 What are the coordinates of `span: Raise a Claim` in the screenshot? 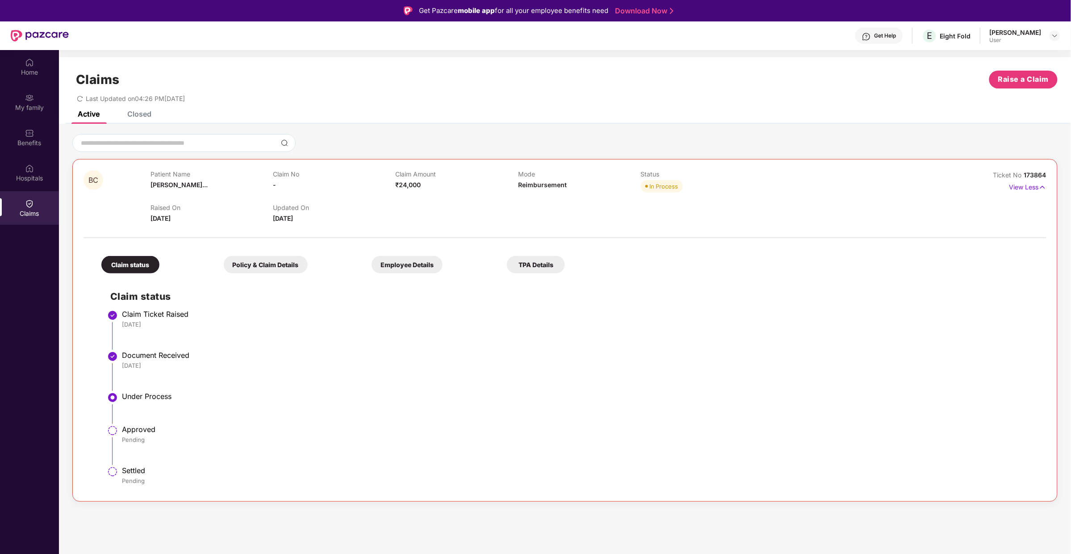 It's located at (1024, 79).